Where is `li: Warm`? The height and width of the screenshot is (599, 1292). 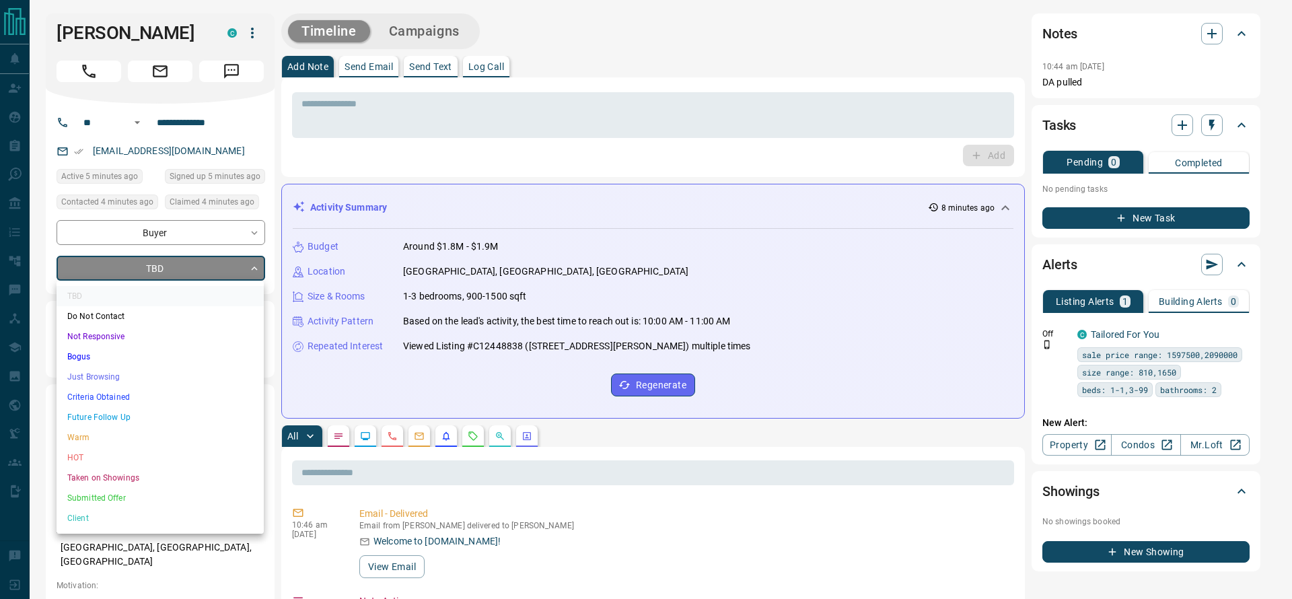
li: Warm is located at coordinates (160, 437).